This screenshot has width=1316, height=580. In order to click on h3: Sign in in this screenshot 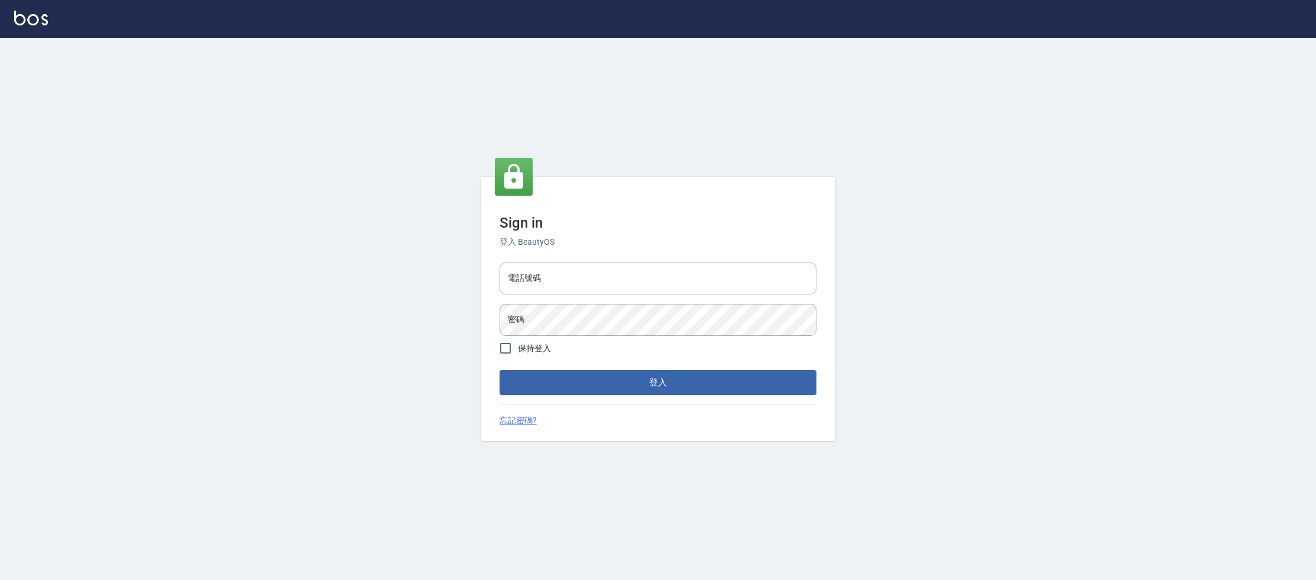, I will do `click(658, 223)`.